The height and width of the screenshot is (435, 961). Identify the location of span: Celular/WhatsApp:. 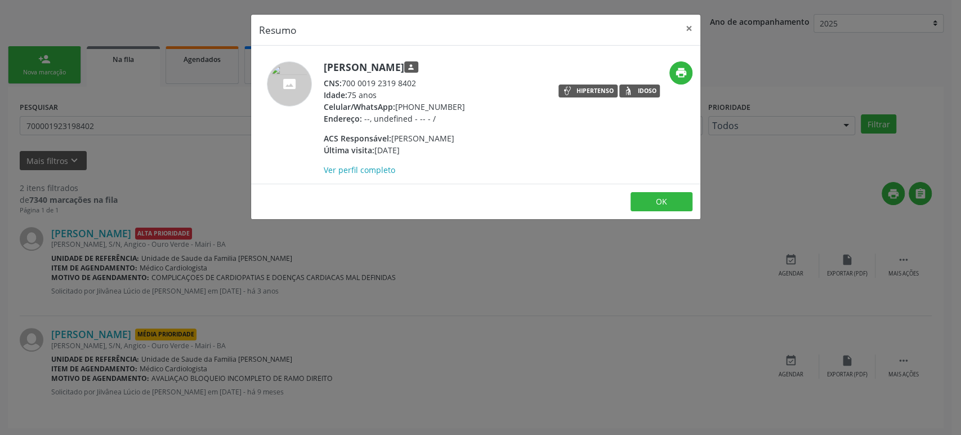
(359, 106).